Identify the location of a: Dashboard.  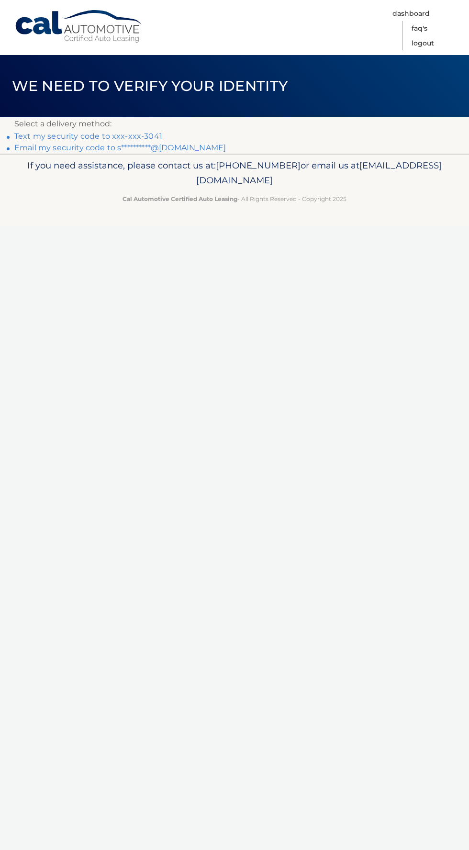
(411, 13).